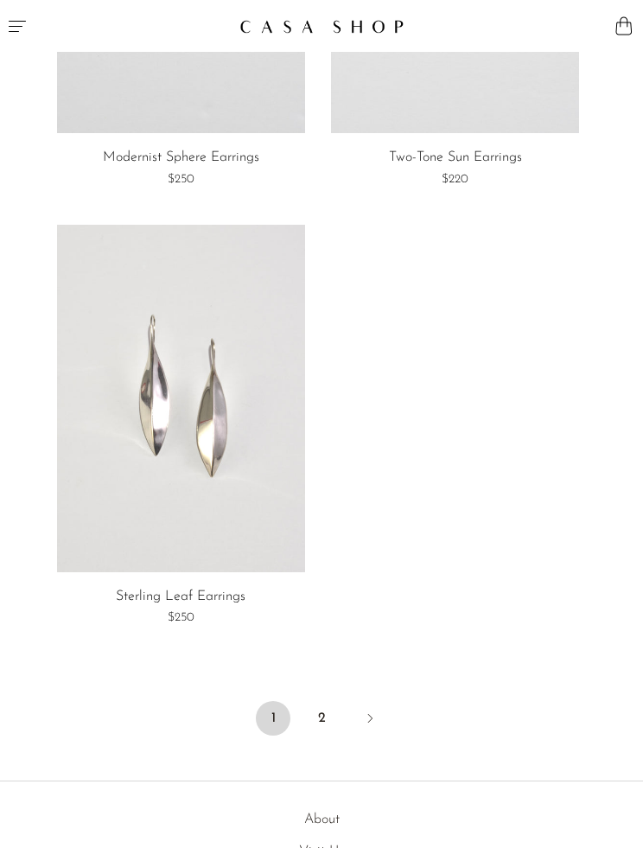  Describe the element at coordinates (322, 718) in the screenshot. I see `a: 2` at that location.